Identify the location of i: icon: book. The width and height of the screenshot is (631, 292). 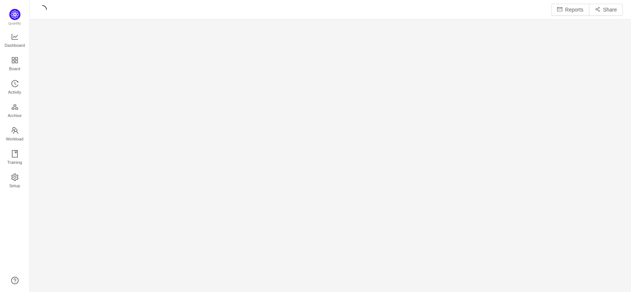
(15, 154).